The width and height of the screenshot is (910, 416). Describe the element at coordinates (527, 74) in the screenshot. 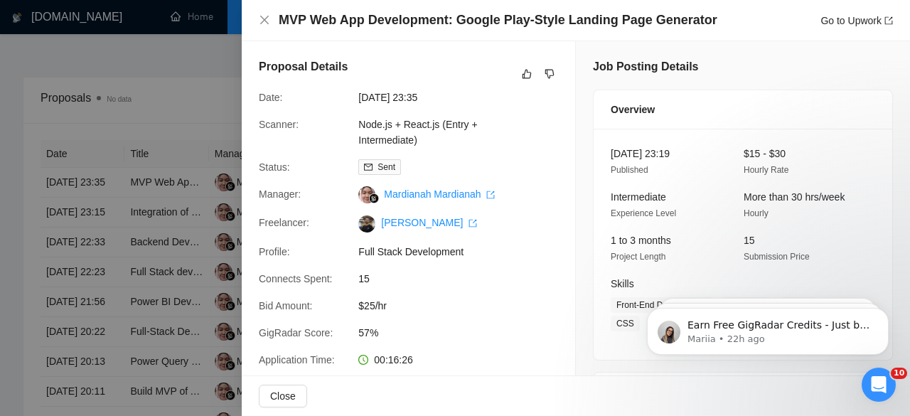

I see `button: like` at that location.